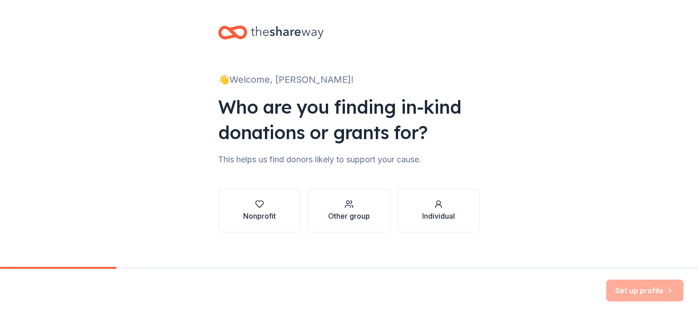 This screenshot has width=698, height=316. What do you see at coordinates (438, 210) in the screenshot?
I see `button: Individual` at bounding box center [438, 210].